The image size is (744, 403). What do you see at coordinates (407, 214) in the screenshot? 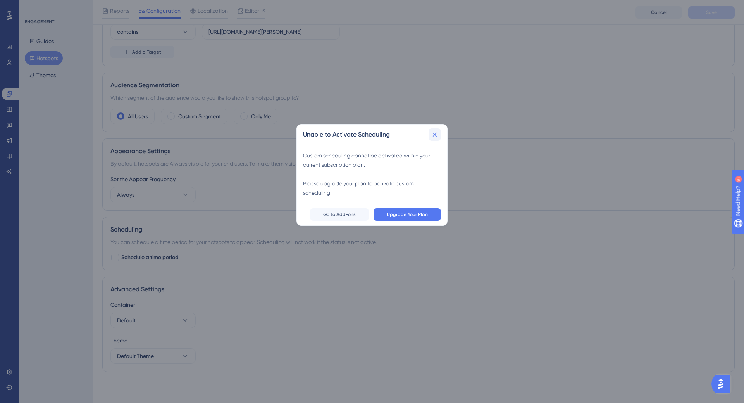
I see `span: Upgrade Your Plan` at bounding box center [407, 214].